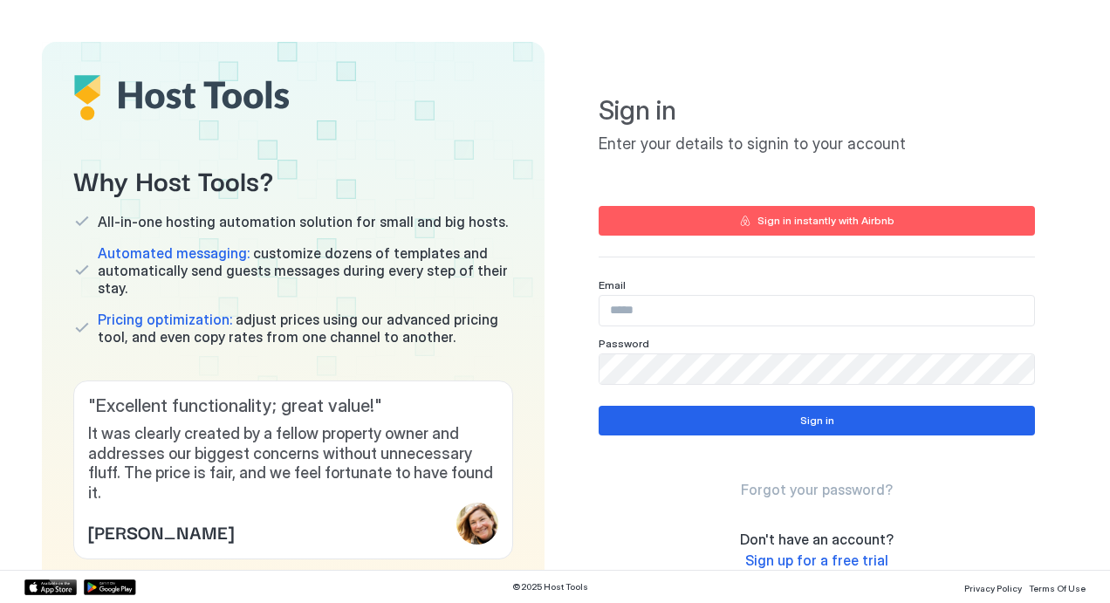 This screenshot has width=1110, height=603. Describe the element at coordinates (817, 539) in the screenshot. I see `span: Don't have an account?` at that location.